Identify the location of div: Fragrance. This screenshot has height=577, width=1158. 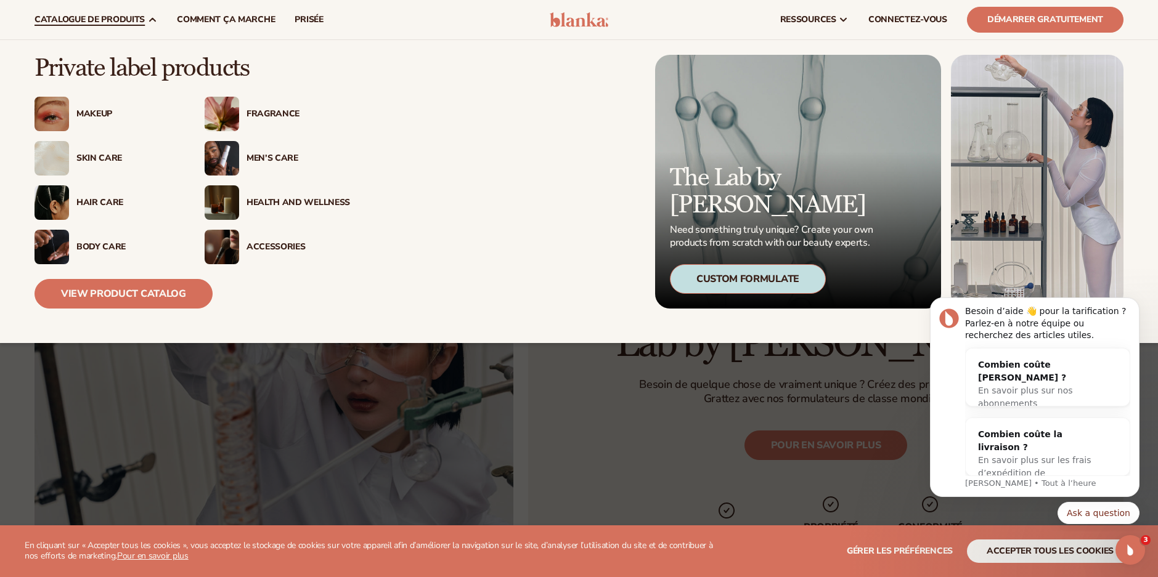
(298, 114).